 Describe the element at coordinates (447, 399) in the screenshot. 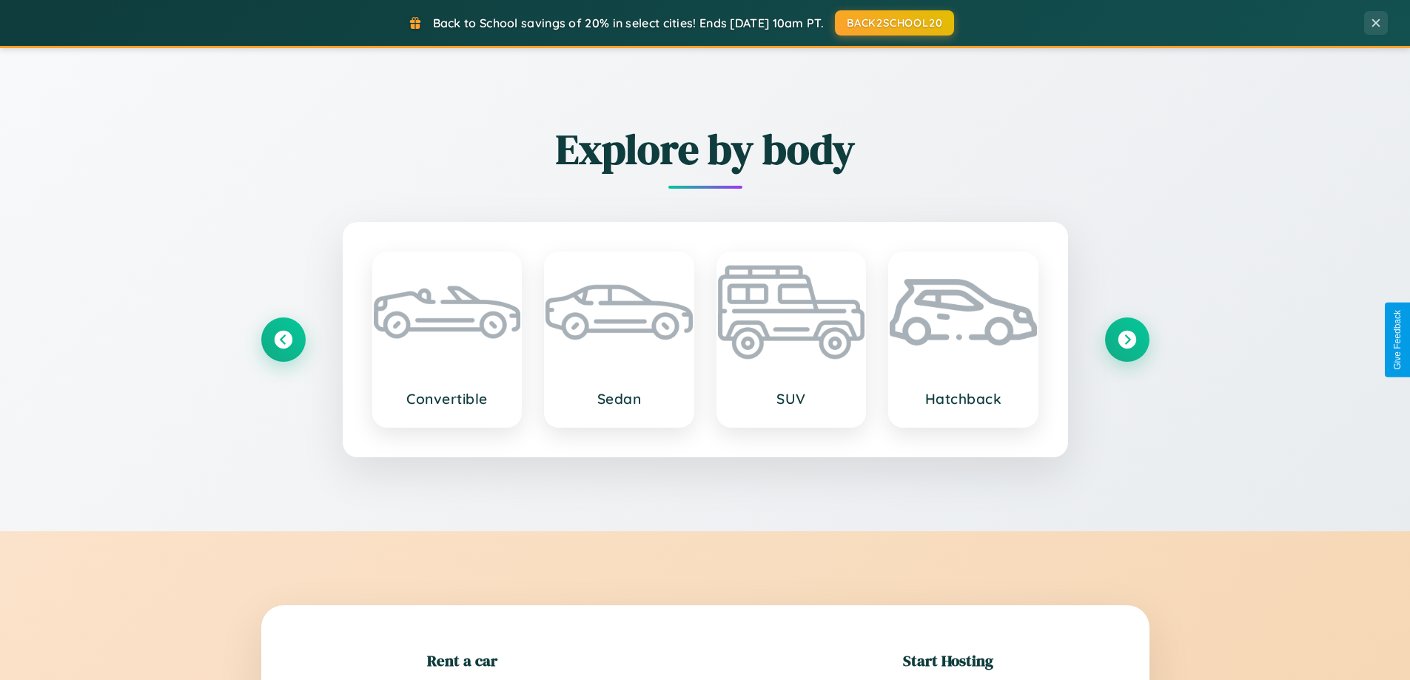

I see `h3: Convertible` at that location.